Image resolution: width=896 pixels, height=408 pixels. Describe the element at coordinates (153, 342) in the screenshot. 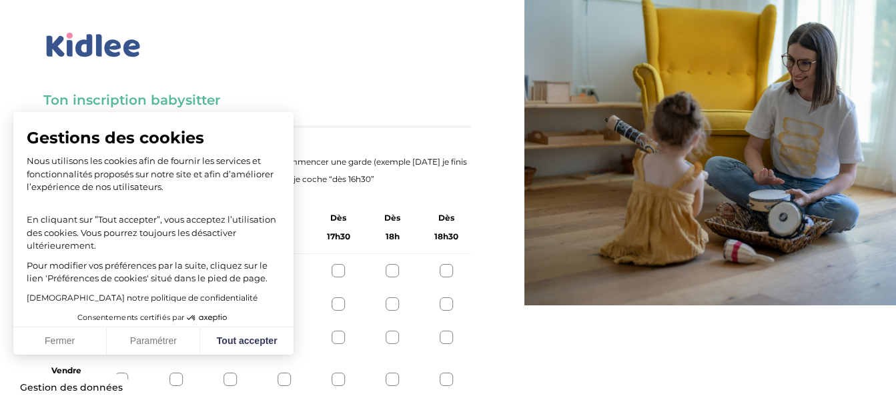

I see `button: Paramétrer` at that location.